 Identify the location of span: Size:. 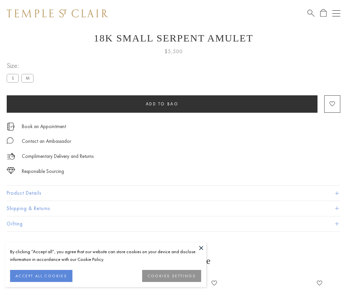
(21, 66).